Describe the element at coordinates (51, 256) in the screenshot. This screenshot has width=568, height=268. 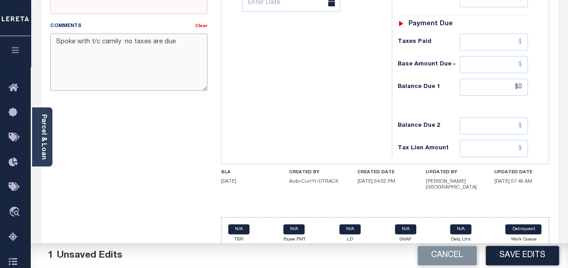
I see `span: 1` at that location.